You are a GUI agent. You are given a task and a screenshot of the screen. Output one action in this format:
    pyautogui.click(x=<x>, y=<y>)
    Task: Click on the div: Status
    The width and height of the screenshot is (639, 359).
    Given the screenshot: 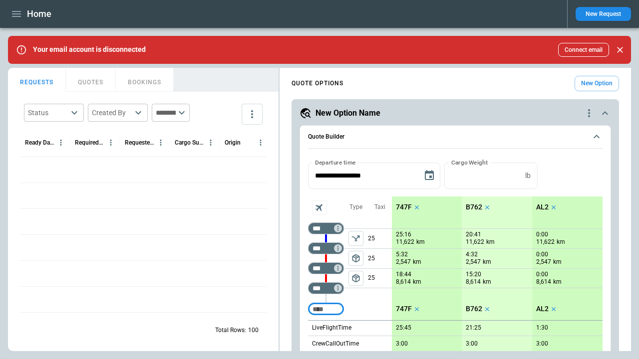 What is the action you would take?
    pyautogui.click(x=48, y=113)
    